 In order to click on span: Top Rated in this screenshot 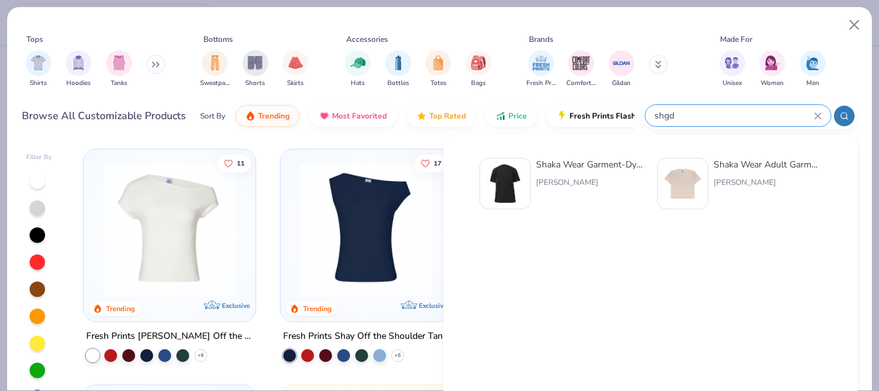, I will do `click(447, 116)`.